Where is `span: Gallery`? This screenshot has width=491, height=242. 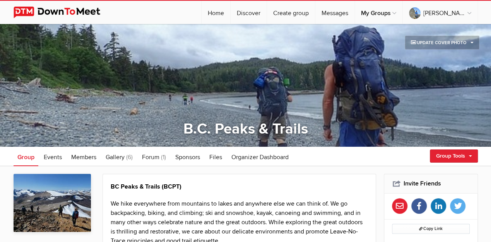 span: Gallery is located at coordinates (115, 157).